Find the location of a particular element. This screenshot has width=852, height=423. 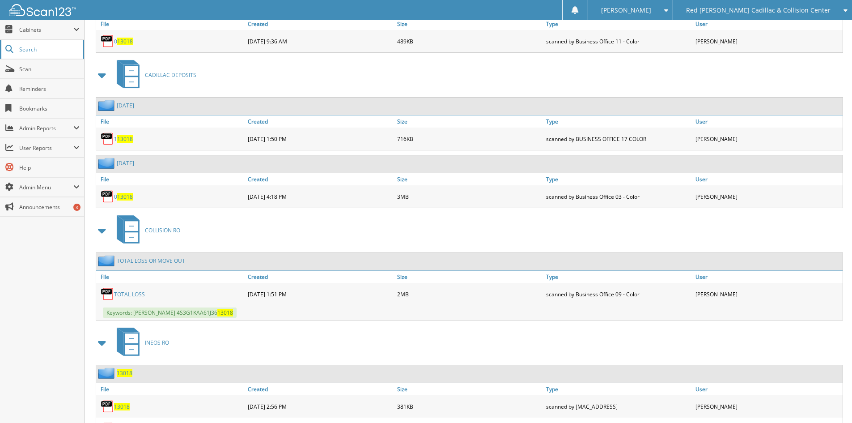

span: Help is located at coordinates (49, 167).